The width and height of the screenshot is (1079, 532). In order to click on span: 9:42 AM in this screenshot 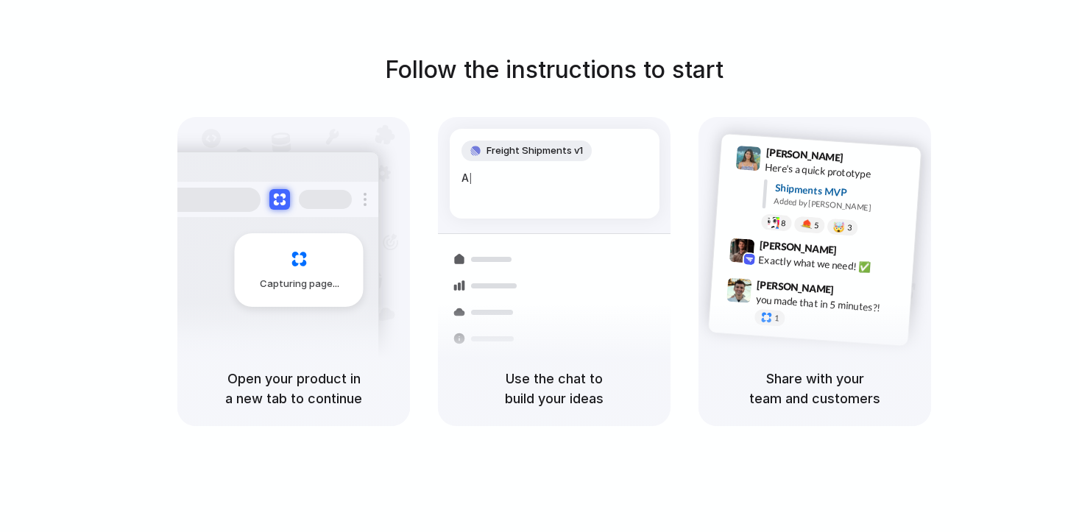, I will do `click(856, 253)`.